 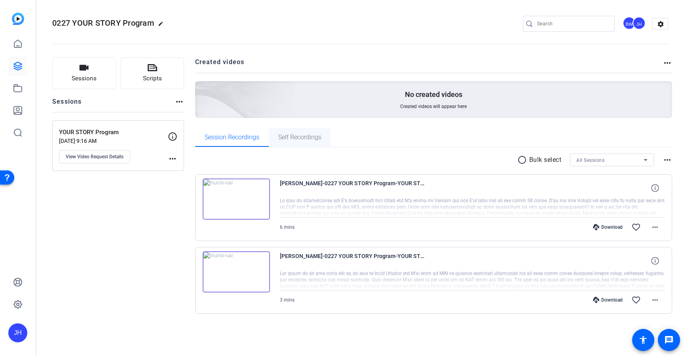 What do you see at coordinates (287, 300) in the screenshot?
I see `span: 3 mins` at bounding box center [287, 300].